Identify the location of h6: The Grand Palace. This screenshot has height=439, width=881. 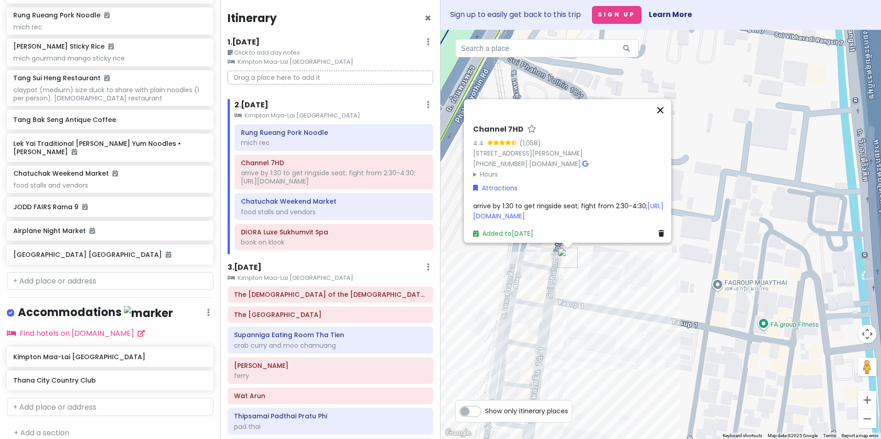
(330, 315).